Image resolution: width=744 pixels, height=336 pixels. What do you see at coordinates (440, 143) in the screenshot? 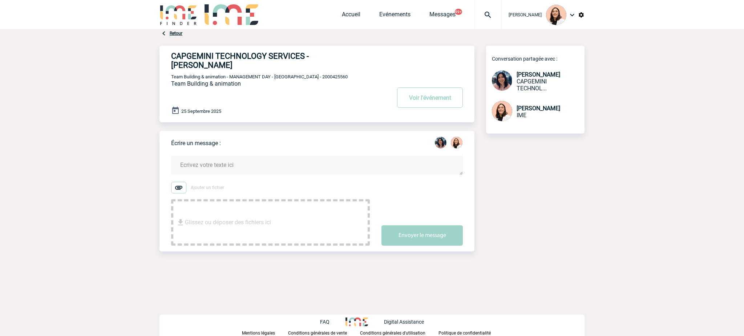
I see `div: Maëva HUGOT` at bounding box center [440, 143].